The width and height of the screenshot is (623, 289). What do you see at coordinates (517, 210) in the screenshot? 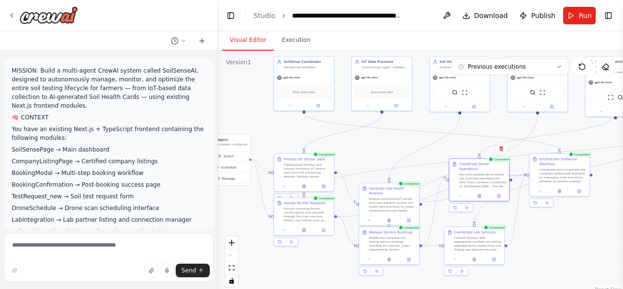
I see `g: Edge from 72e74f7e-f0f8-43d7-aed7-0ecb5bb1b9e2 to 00ec99bb-435d-4e69-b452-97bf6ee4bd9b` at bounding box center [517, 210].